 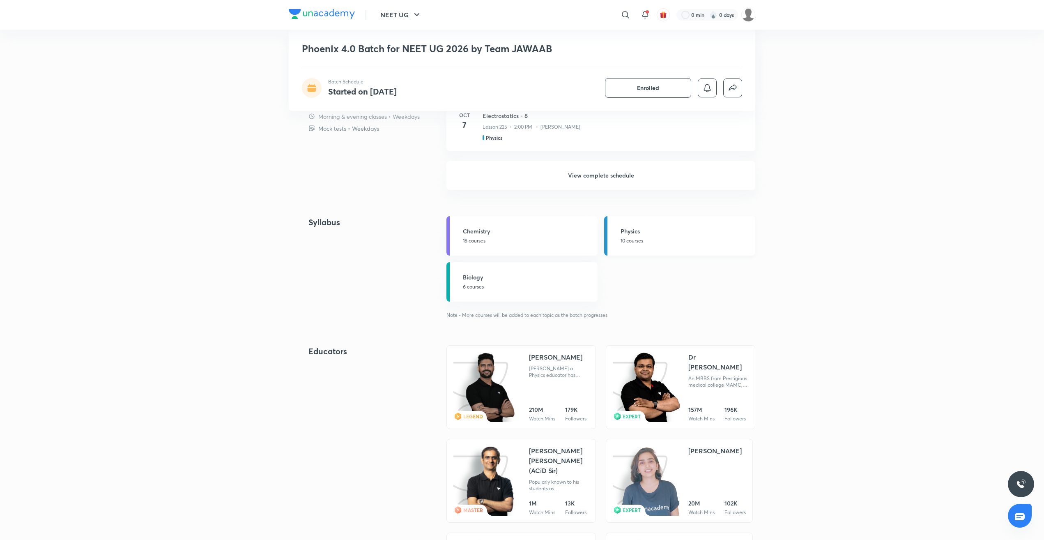 What do you see at coordinates (369, 116) in the screenshot?
I see `p: Morning & evening classes • Weekdays` at bounding box center [369, 116].